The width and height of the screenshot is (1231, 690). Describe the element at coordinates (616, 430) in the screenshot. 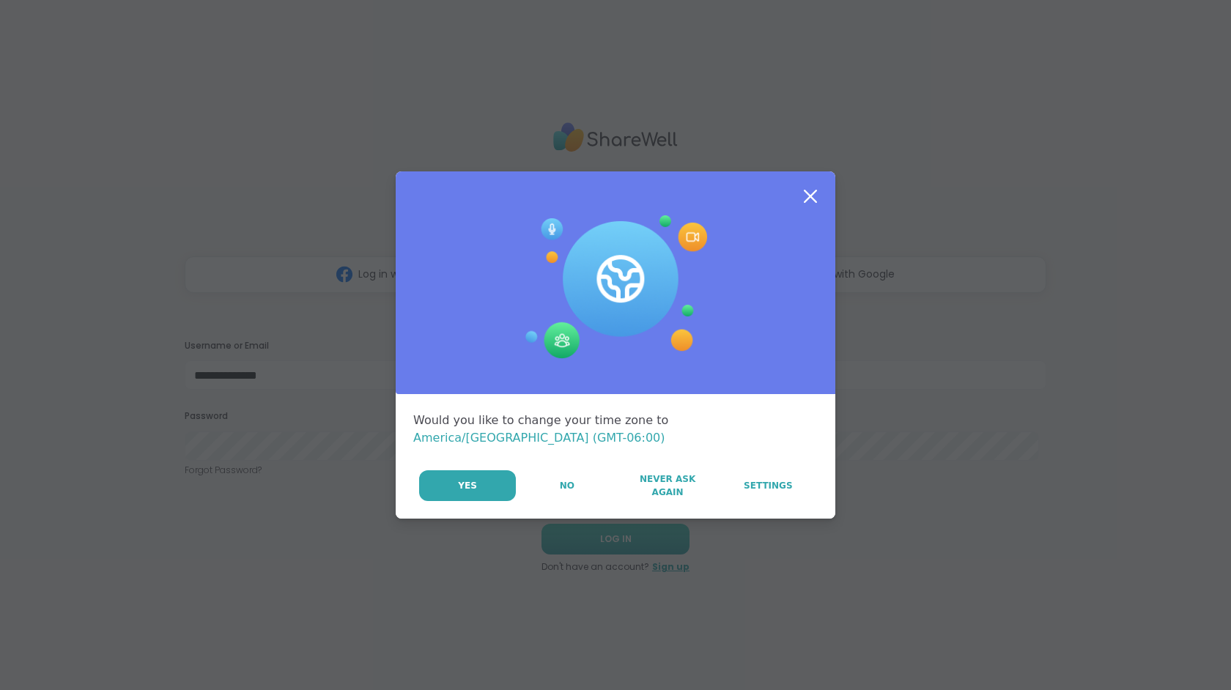

I see `div: Would you like to change your time zone to` at that location.